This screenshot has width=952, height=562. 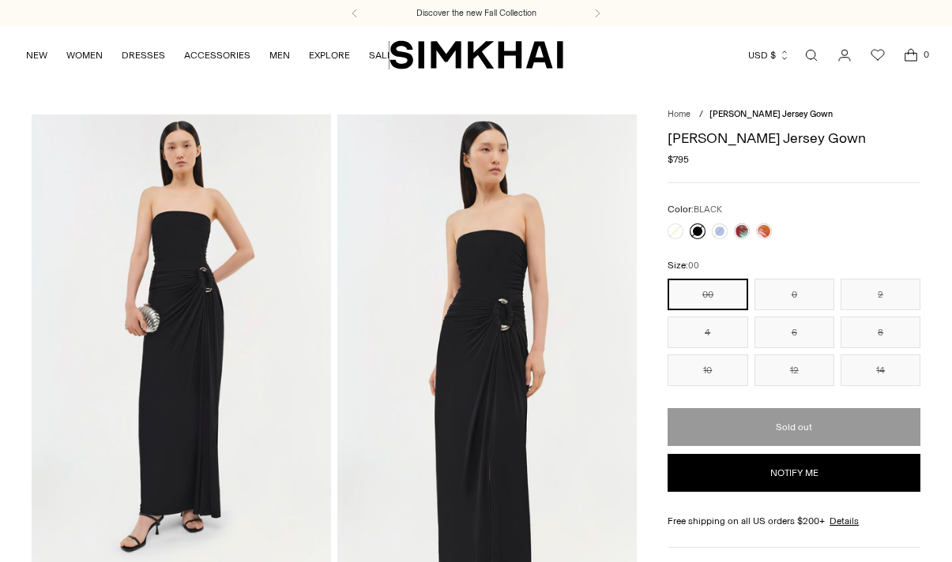 I want to click on span: $795, so click(x=678, y=160).